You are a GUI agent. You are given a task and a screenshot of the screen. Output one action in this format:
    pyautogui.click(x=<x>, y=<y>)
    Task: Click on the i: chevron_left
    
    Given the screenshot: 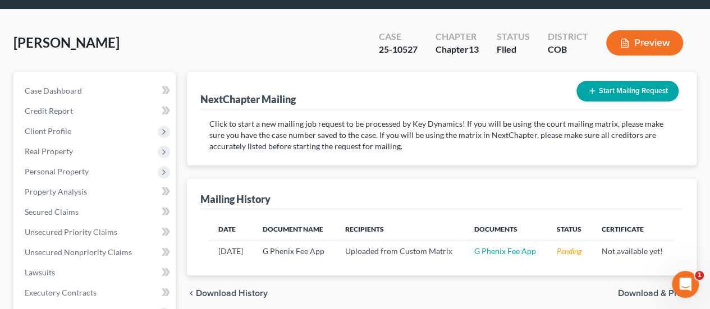 What is the action you would take?
    pyautogui.click(x=192, y=294)
    